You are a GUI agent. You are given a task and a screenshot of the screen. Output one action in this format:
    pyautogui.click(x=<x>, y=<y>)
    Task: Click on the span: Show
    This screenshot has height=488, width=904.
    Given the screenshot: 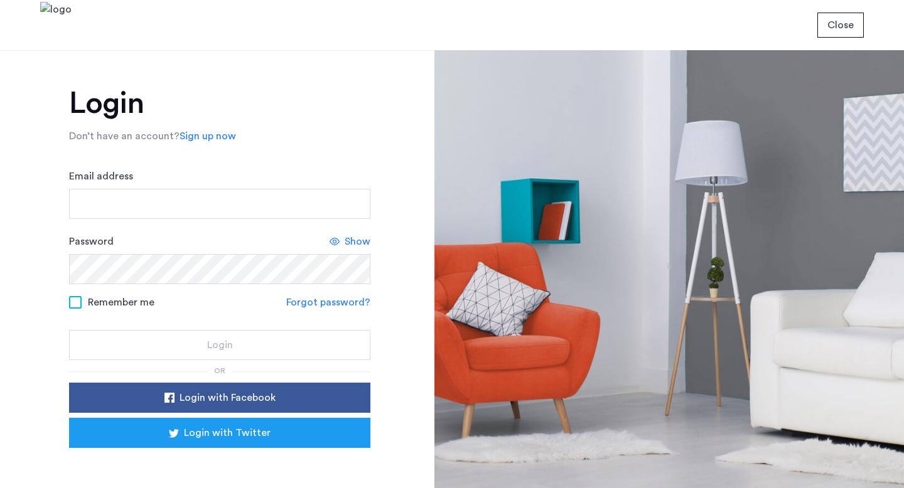 What is the action you would take?
    pyautogui.click(x=357, y=242)
    